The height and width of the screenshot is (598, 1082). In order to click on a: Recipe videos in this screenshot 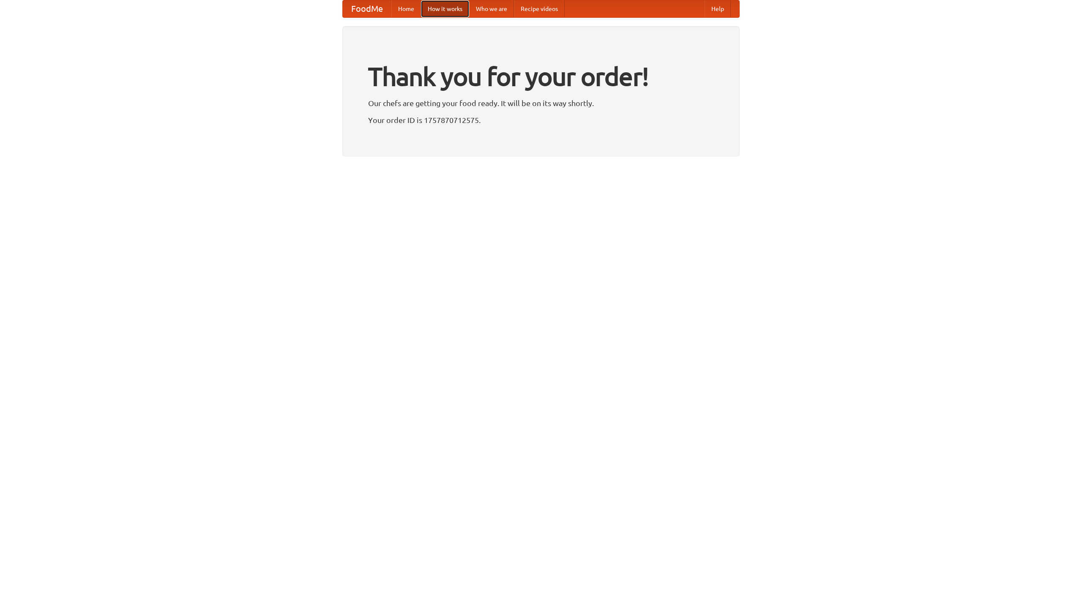, I will do `click(539, 9)`.